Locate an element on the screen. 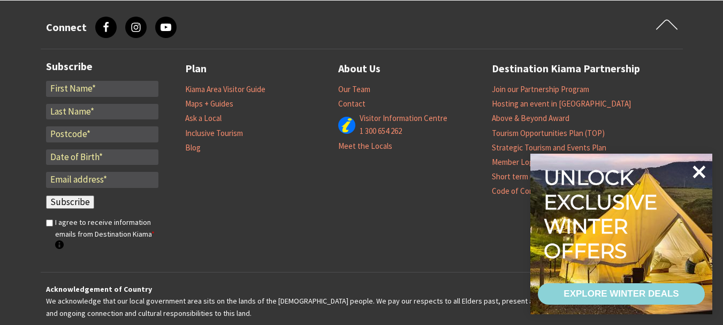 This screenshot has height=325, width=723. strong: Acknowledgement of Country is located at coordinates (99, 289).